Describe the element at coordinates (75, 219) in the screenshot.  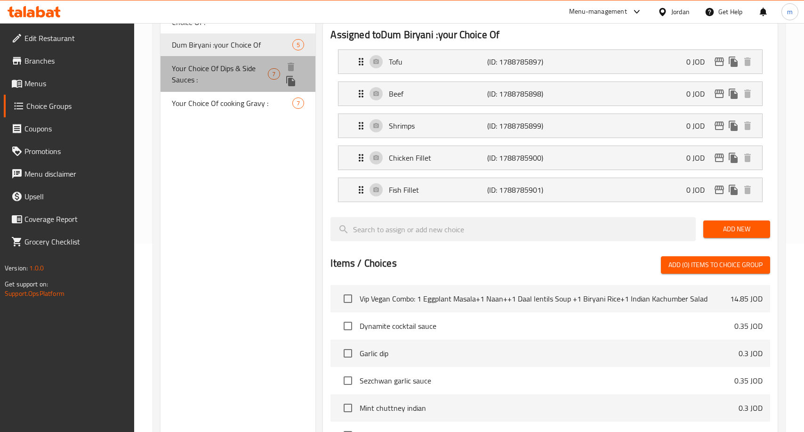
I see `span: Coverage Report` at that location.